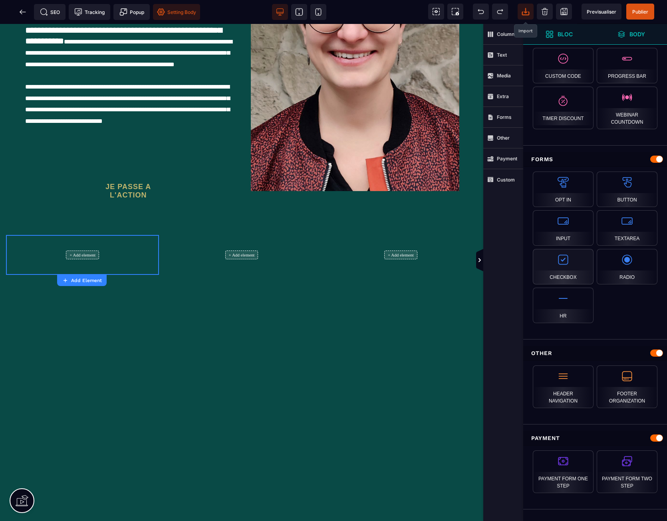 Image resolution: width=667 pixels, height=521 pixels. Describe the element at coordinates (504, 117) in the screenshot. I see `strong: Forms` at that location.